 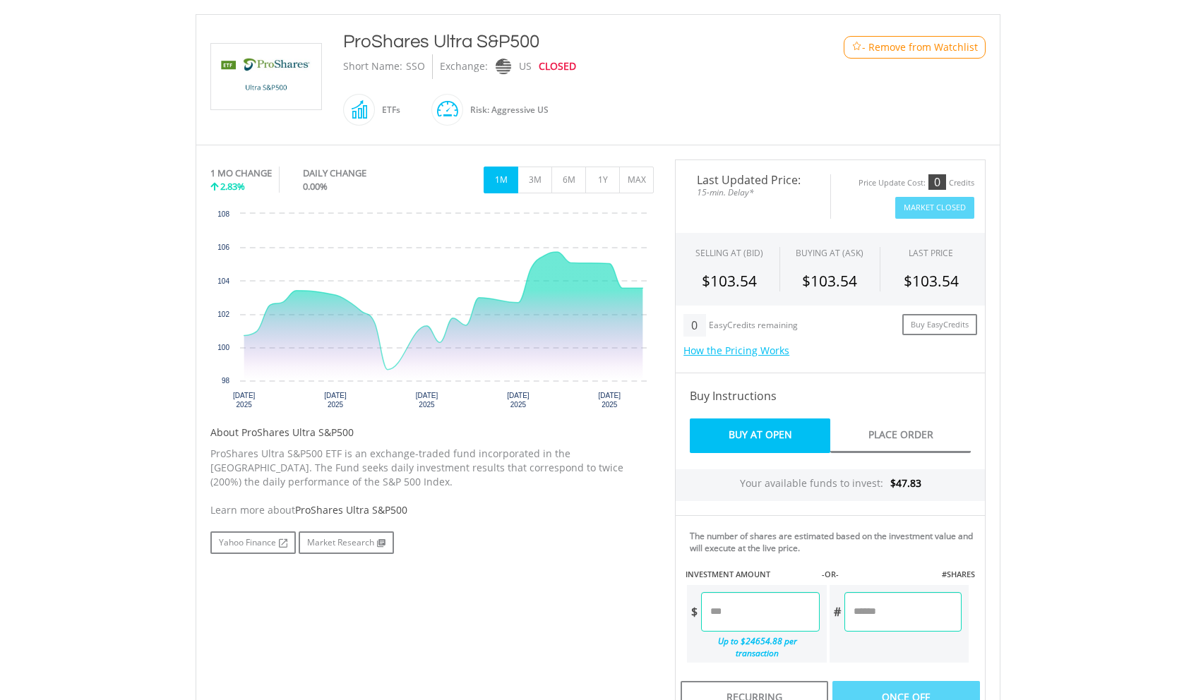 I want to click on div: Chart. Highcharts interactive chart., so click(x=432, y=313).